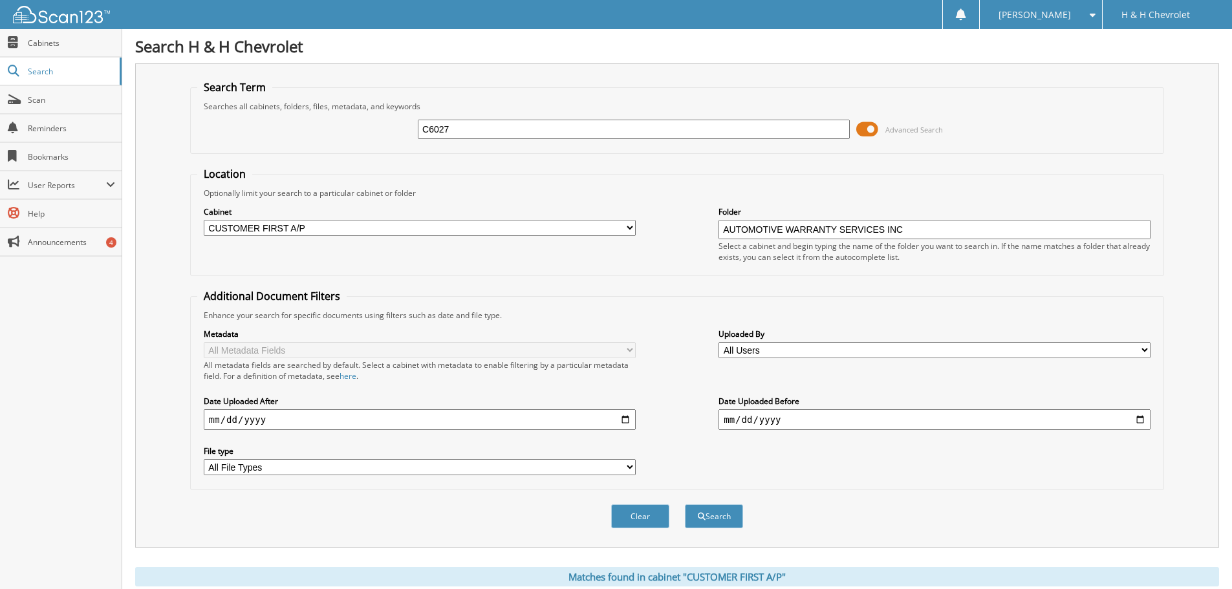 The height and width of the screenshot is (589, 1232). Describe the element at coordinates (111, 243) in the screenshot. I see `div: 4` at that location.